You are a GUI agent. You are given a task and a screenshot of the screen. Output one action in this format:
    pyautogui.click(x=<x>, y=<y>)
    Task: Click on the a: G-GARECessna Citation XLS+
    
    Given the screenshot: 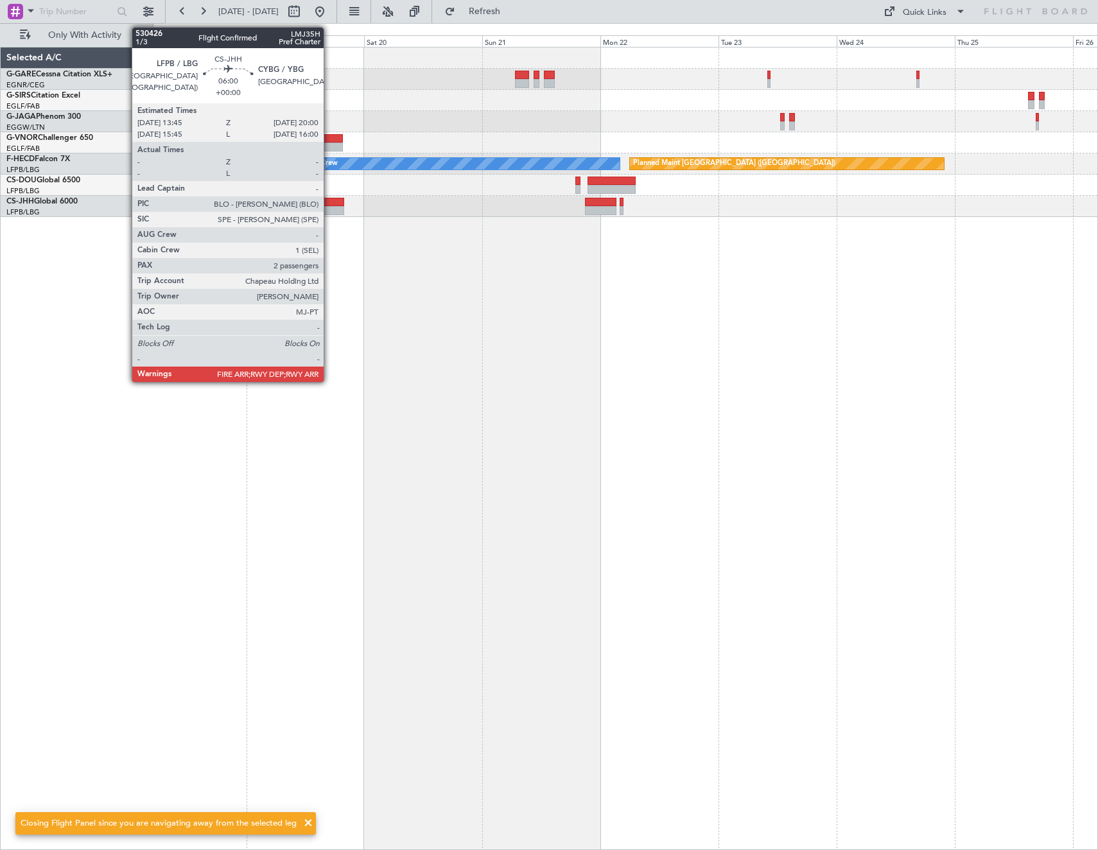 What is the action you would take?
    pyautogui.click(x=59, y=74)
    